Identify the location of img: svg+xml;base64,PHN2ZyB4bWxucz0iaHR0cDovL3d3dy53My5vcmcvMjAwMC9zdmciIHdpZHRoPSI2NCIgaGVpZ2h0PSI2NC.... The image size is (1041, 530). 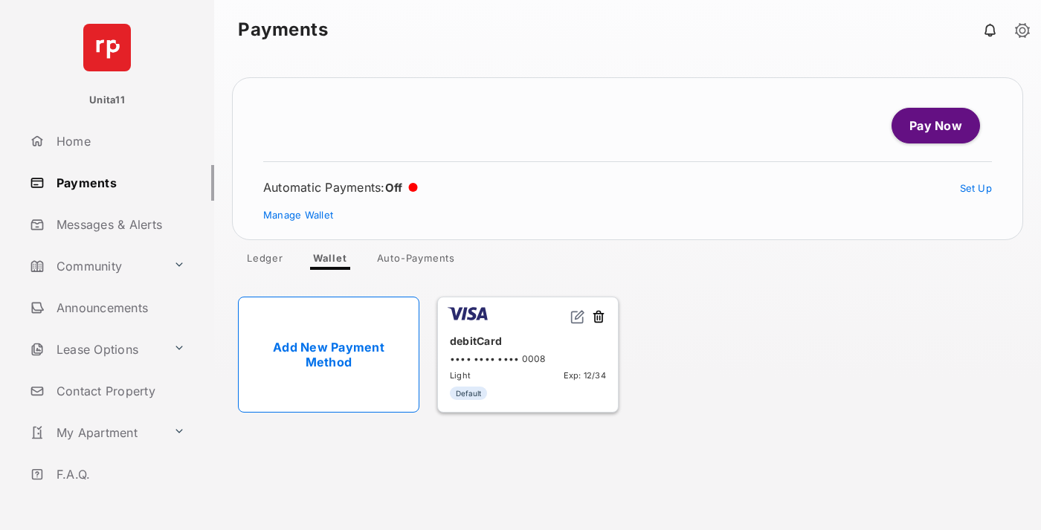
(107, 48).